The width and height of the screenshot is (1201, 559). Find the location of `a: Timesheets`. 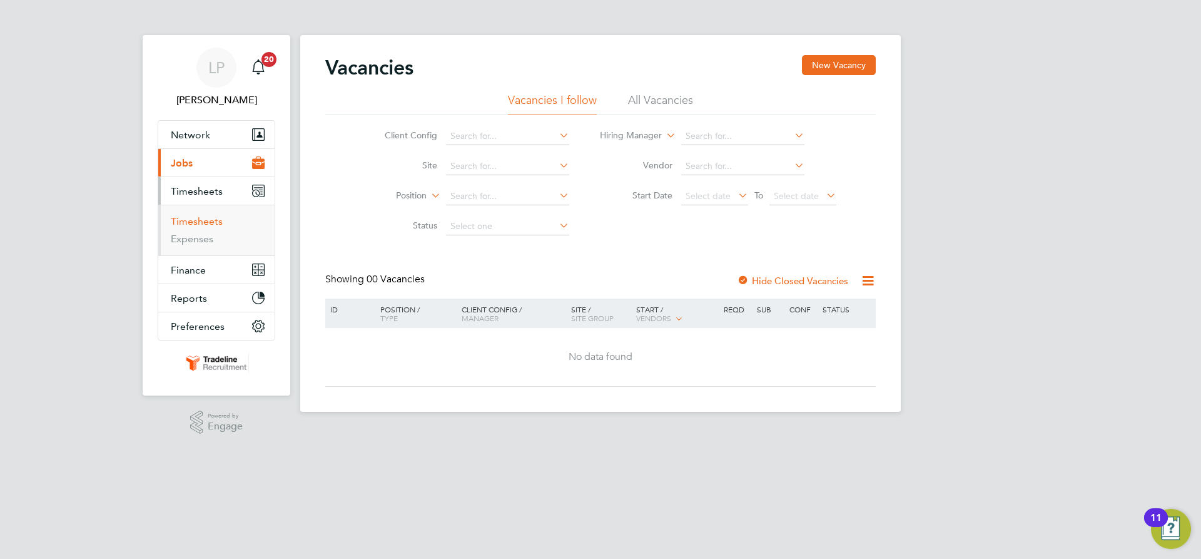

a: Timesheets is located at coordinates (196, 221).